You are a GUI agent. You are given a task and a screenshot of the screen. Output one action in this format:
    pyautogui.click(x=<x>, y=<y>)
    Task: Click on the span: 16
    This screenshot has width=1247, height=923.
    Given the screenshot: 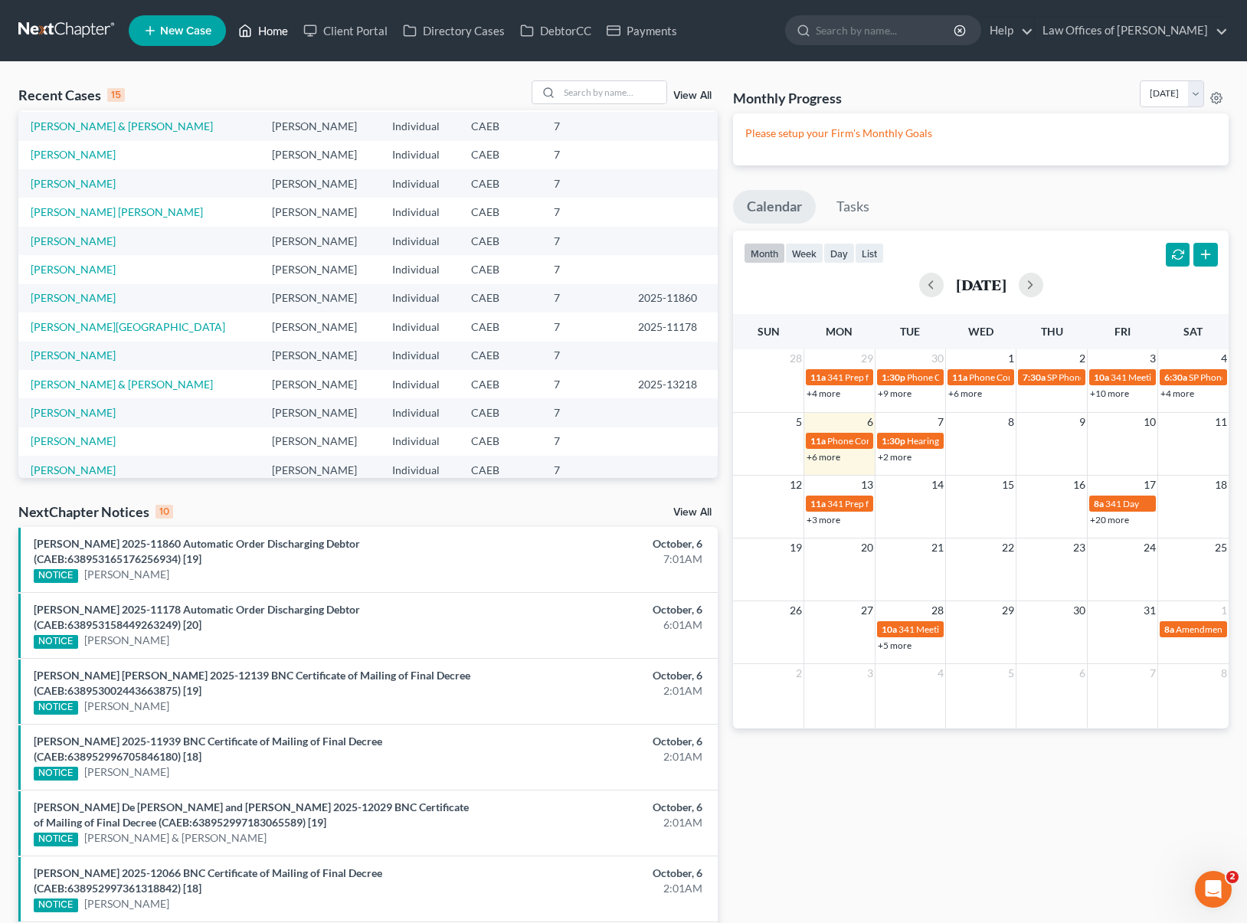 What is the action you would take?
    pyautogui.click(x=1080, y=485)
    